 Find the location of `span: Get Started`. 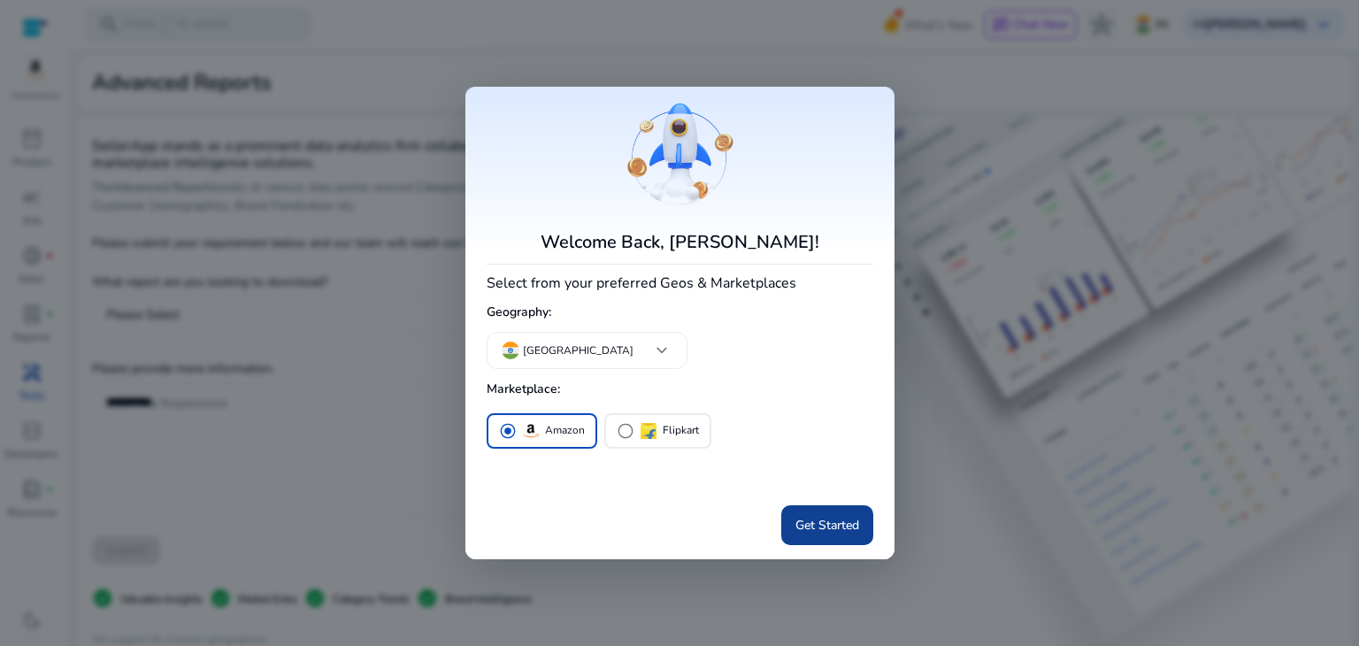

span: Get Started is located at coordinates (827, 525).